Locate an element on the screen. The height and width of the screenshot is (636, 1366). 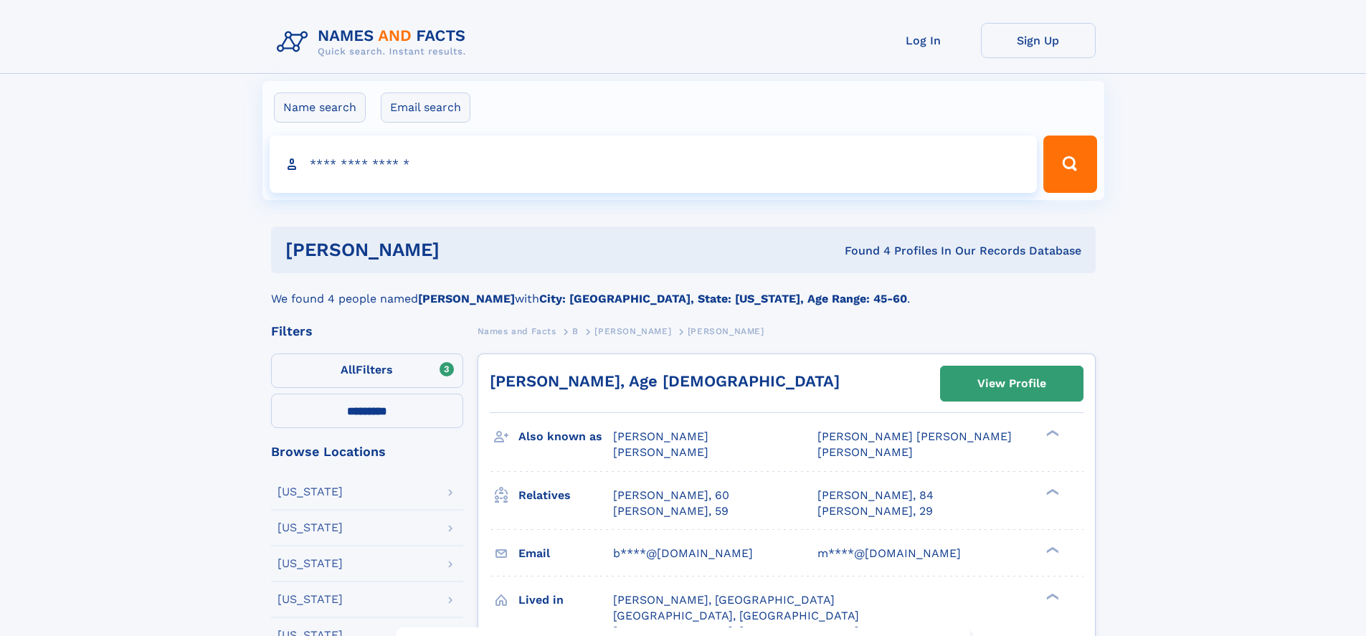
div: View Profile is located at coordinates (1012, 384).